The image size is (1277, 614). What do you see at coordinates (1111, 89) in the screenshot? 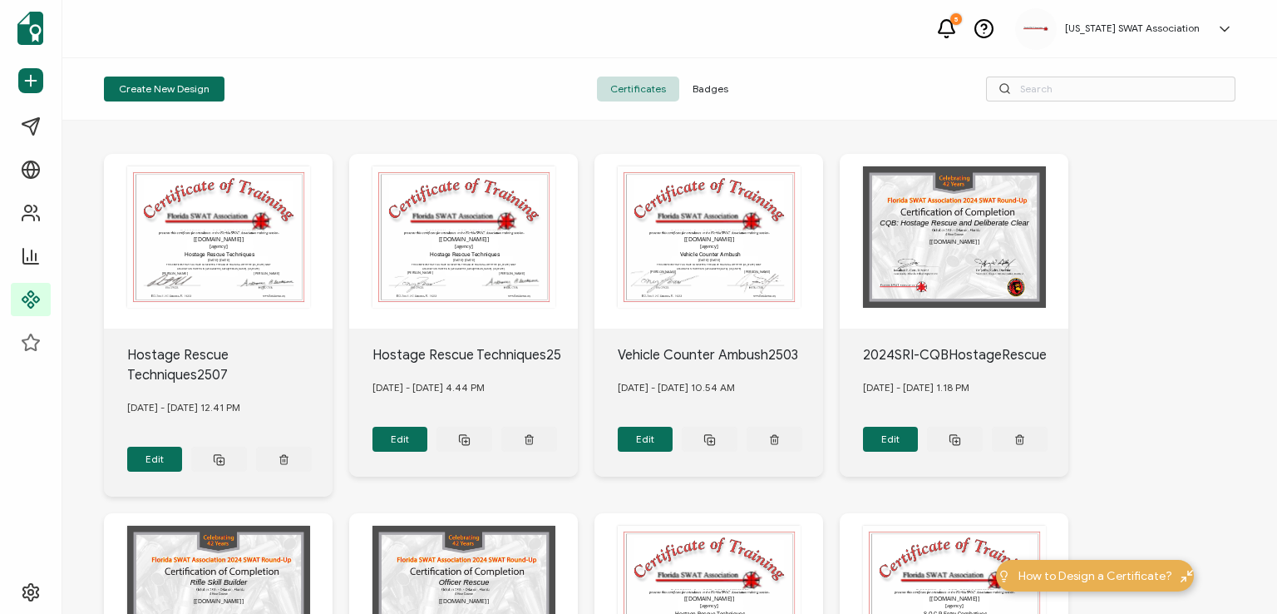
I see `input: Search` at bounding box center [1111, 89].